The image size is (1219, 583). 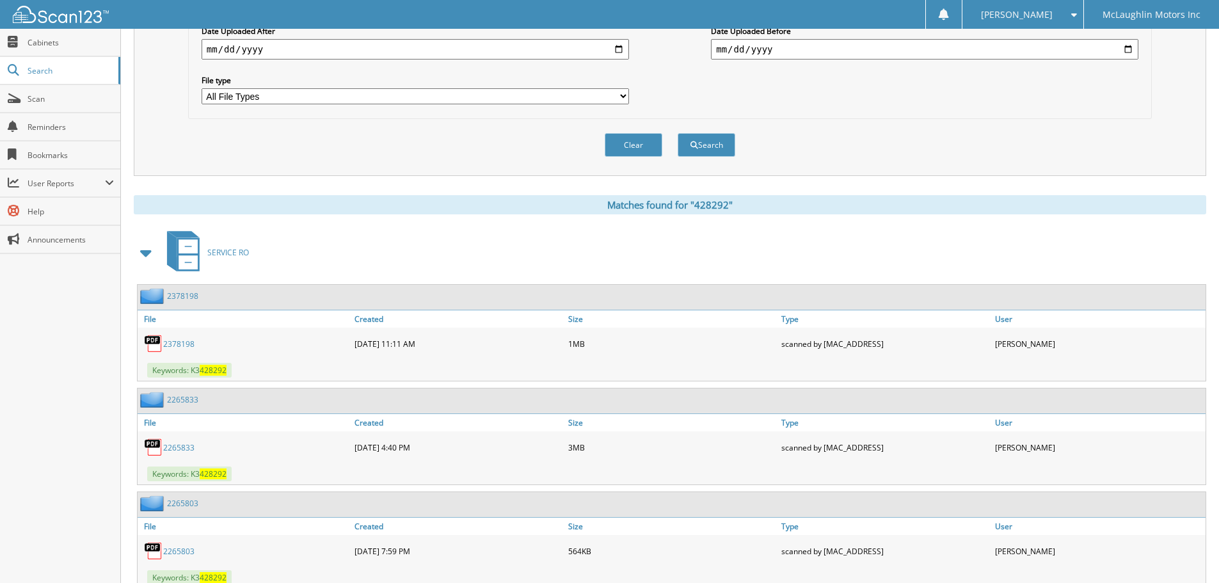 What do you see at coordinates (70, 155) in the screenshot?
I see `span: Bookmarks` at bounding box center [70, 155].